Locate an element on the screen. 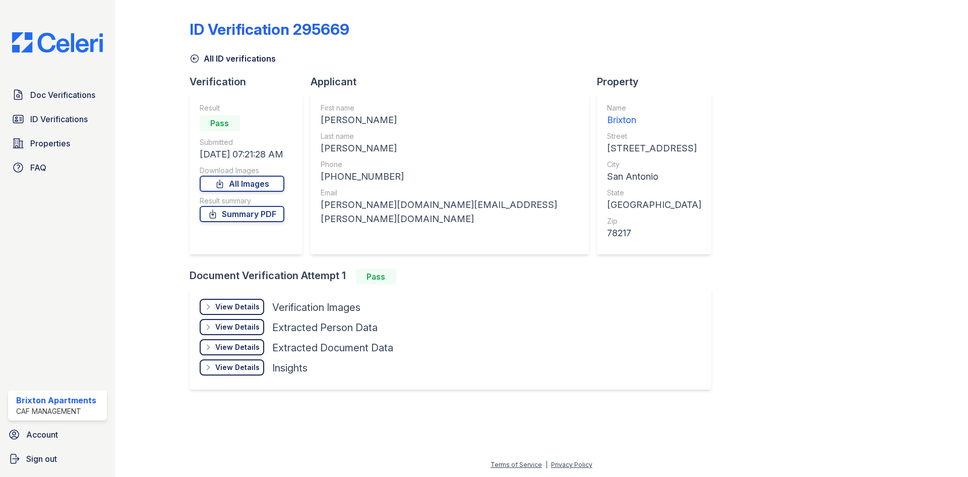 The image size is (968, 477). a: Summary PDF is located at coordinates (242, 214).